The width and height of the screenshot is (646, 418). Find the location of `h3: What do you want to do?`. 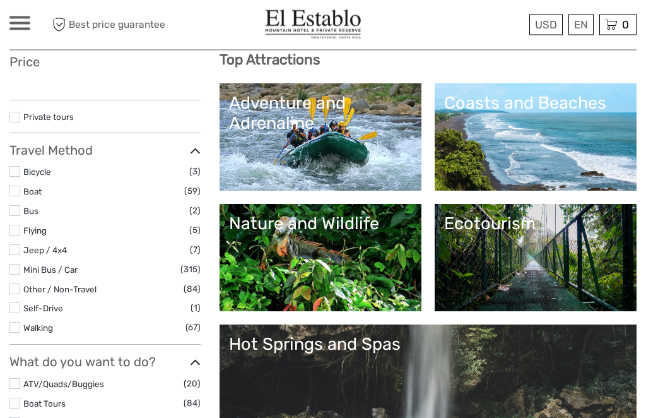

h3: What do you want to do? is located at coordinates (105, 362).